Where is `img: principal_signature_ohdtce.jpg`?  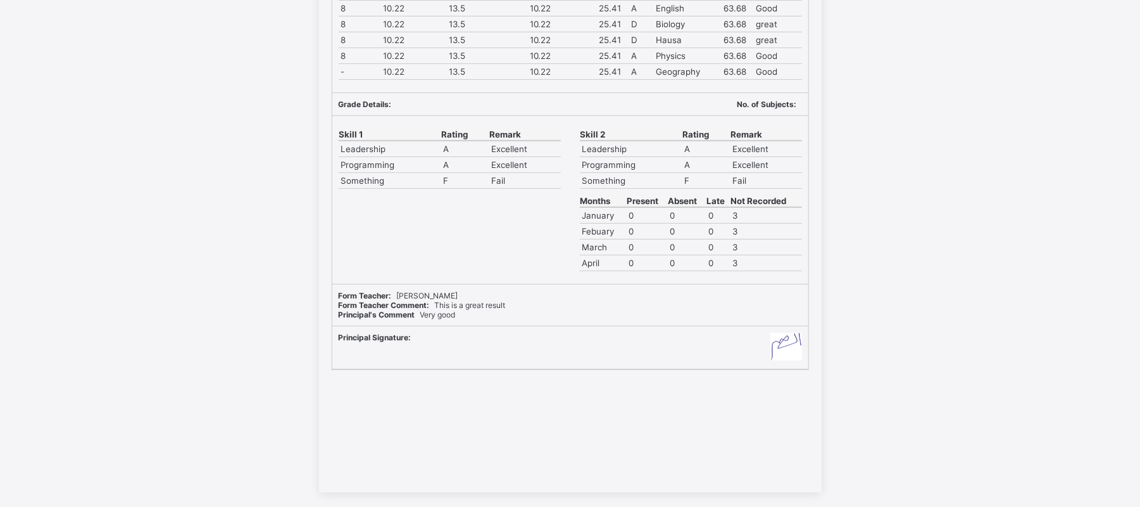
img: principal_signature_ohdtce.jpg is located at coordinates (786, 346).